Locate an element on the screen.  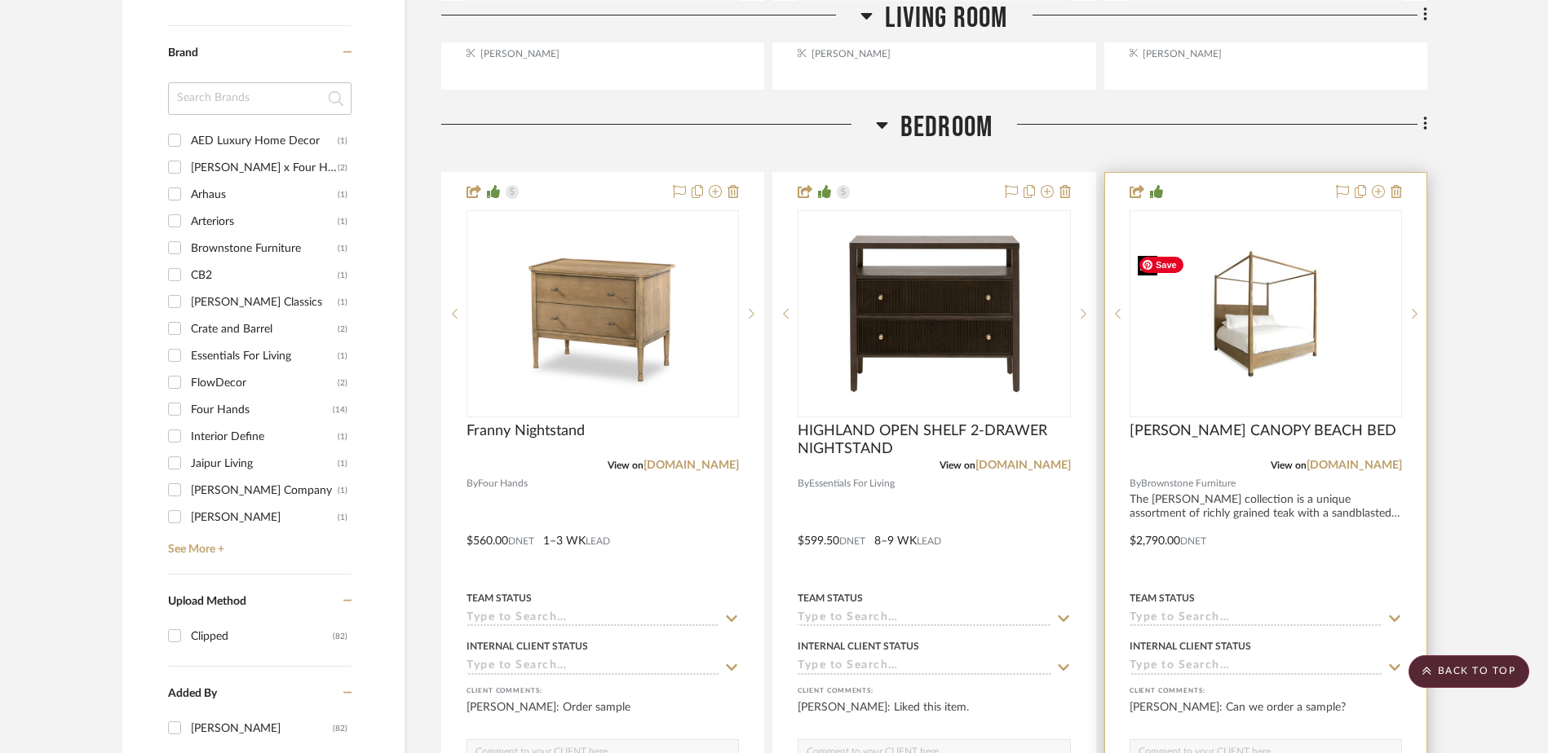
img: PALMER CANOPY BEACH BED is located at coordinates (1265, 314).